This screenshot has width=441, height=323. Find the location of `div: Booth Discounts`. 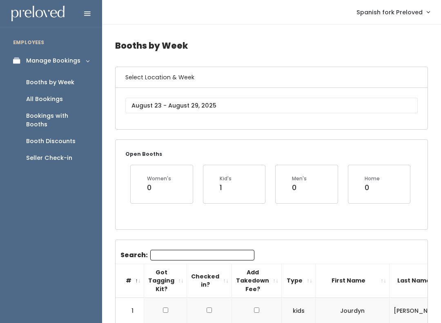

div: Booth Discounts is located at coordinates (51, 141).